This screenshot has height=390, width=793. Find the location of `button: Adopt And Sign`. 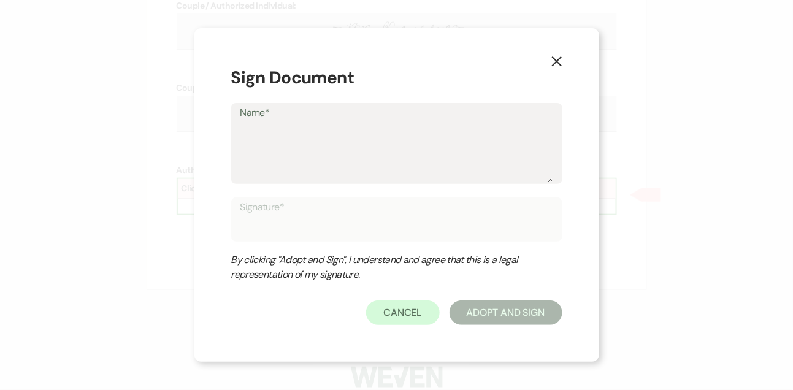

button: Adopt And Sign is located at coordinates (506, 313).